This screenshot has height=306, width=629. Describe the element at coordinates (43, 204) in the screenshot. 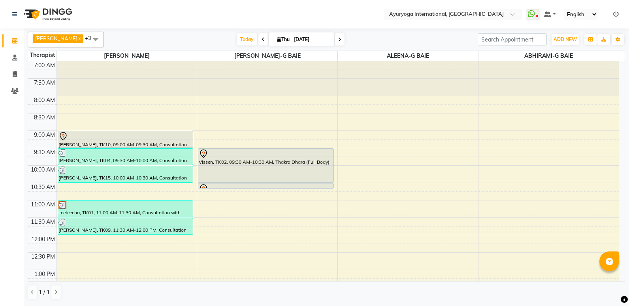

I see `div: 11:00 AM` at that location.